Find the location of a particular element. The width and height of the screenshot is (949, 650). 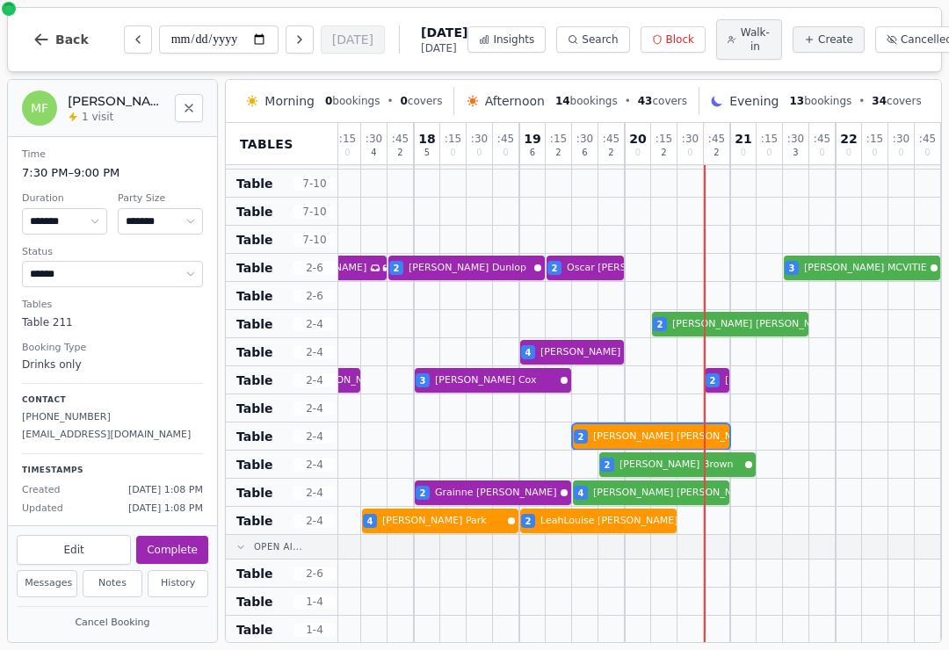

span: Created is located at coordinates (41, 490).